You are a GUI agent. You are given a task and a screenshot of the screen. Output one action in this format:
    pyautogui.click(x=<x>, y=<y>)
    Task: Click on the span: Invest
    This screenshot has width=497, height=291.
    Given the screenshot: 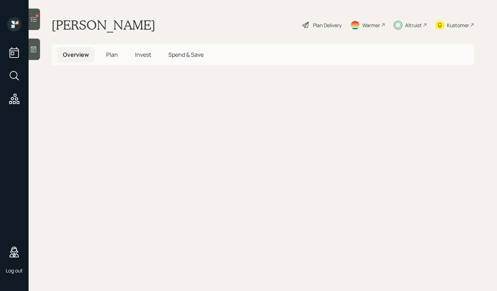 What is the action you would take?
    pyautogui.click(x=143, y=55)
    